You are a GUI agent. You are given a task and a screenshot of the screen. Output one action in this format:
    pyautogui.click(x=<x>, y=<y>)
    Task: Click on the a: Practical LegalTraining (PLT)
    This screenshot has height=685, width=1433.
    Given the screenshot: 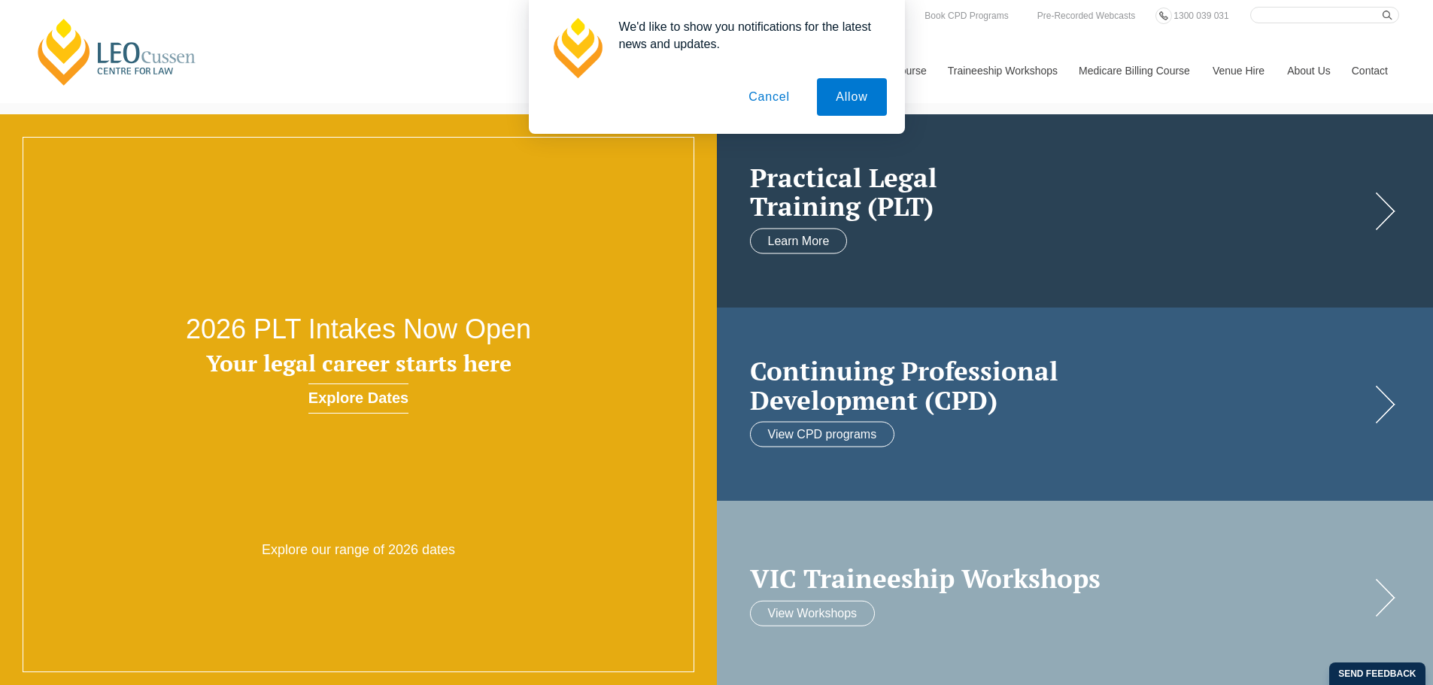 What is the action you would take?
    pyautogui.click(x=1060, y=191)
    